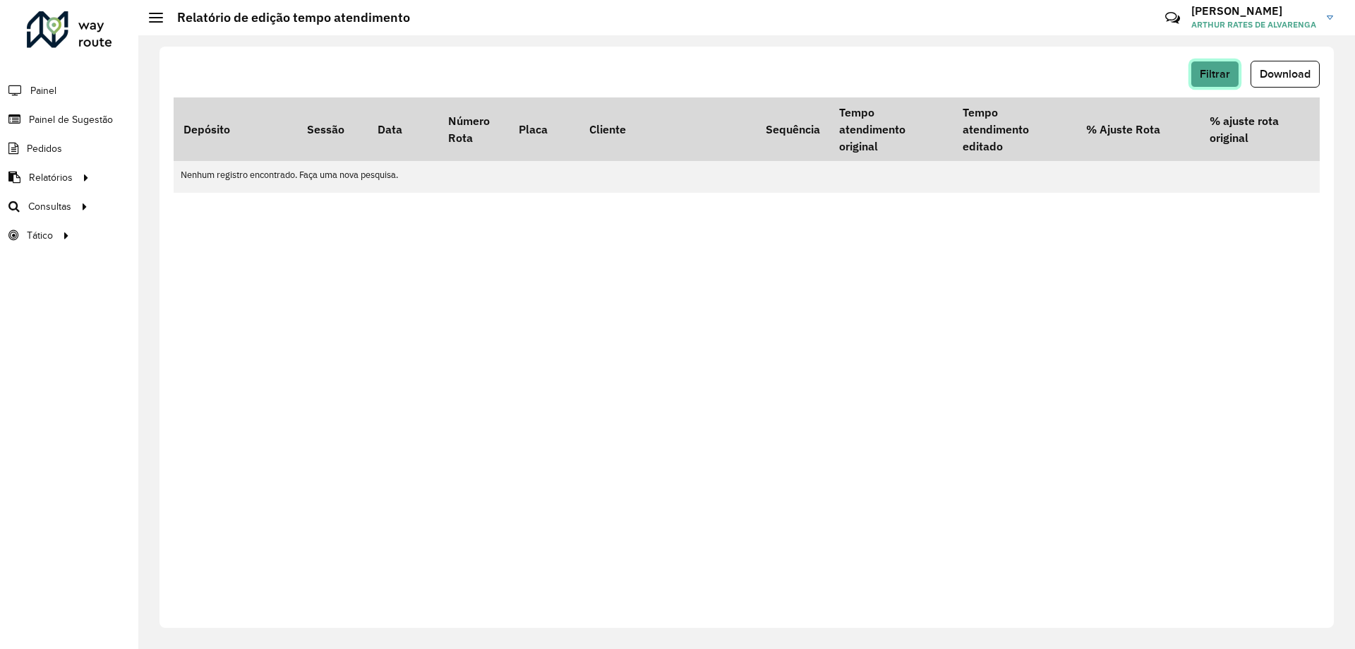  I want to click on button: Download, so click(1286, 74).